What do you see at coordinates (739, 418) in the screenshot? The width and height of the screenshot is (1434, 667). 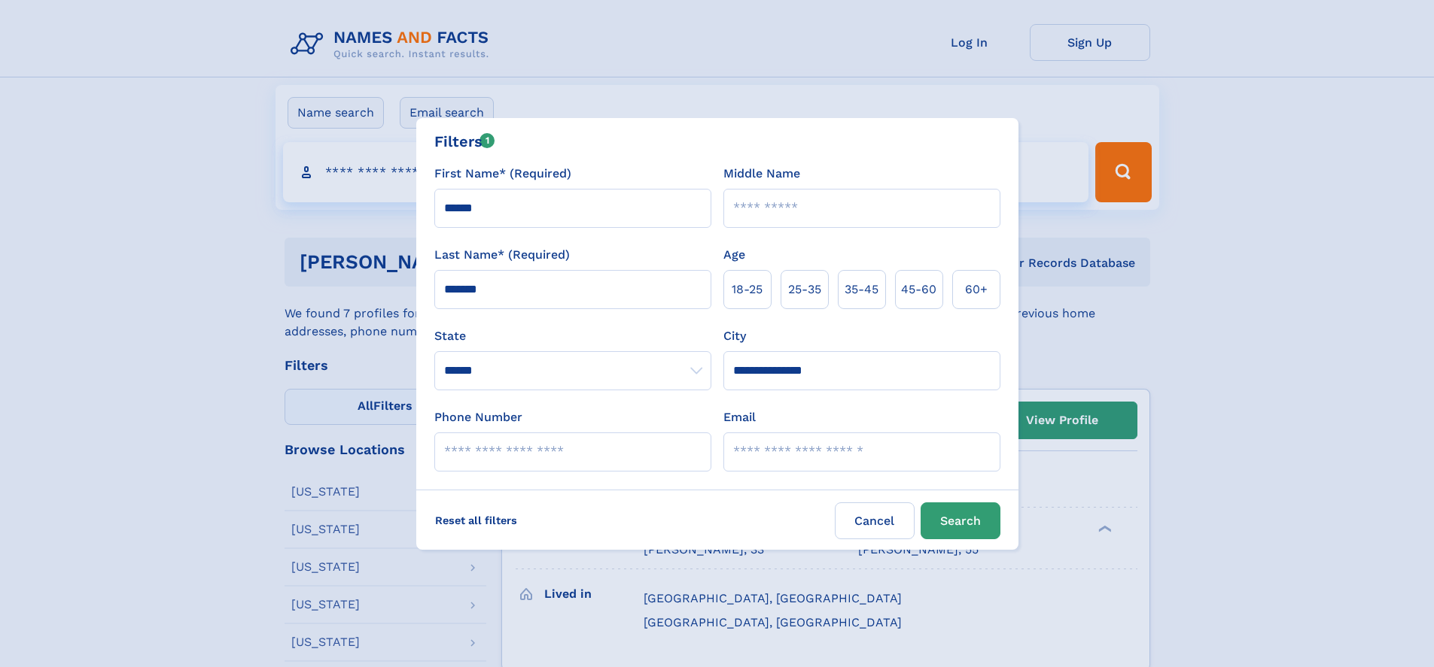 I see `label: Email` at bounding box center [739, 418].